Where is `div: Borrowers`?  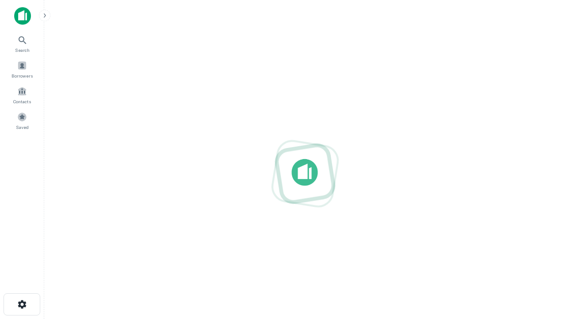
div: Borrowers is located at coordinates (22, 69).